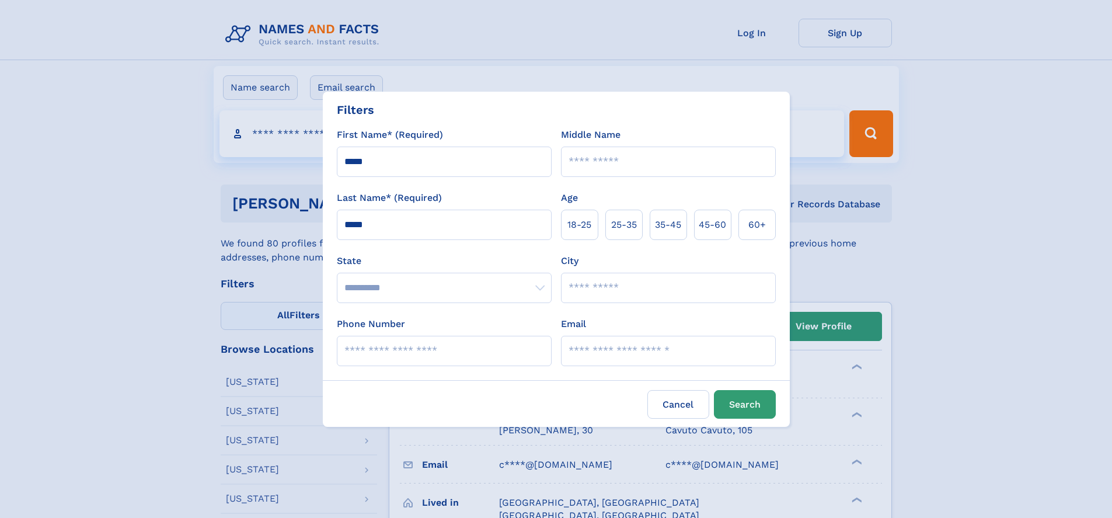 This screenshot has height=518, width=1112. What do you see at coordinates (573, 324) in the screenshot?
I see `label: Email` at bounding box center [573, 324].